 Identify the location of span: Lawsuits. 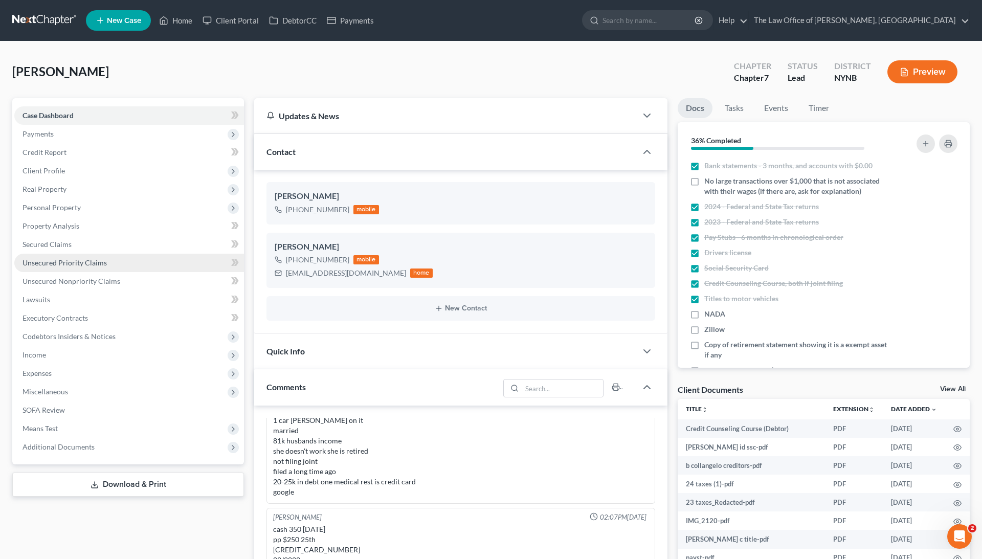
(36, 299).